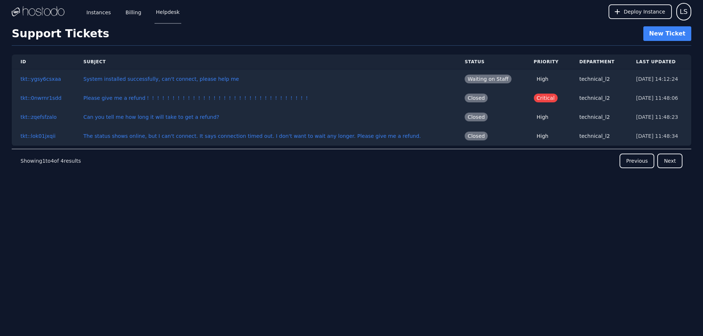 This screenshot has width=703, height=336. Describe the element at coordinates (44, 161) in the screenshot. I see `span: 1` at that location.